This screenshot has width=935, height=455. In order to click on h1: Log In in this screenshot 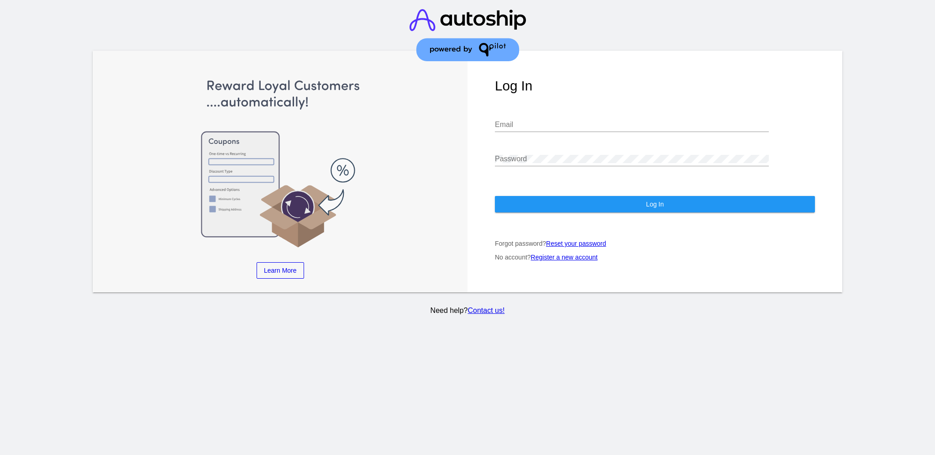, I will do `click(655, 86)`.